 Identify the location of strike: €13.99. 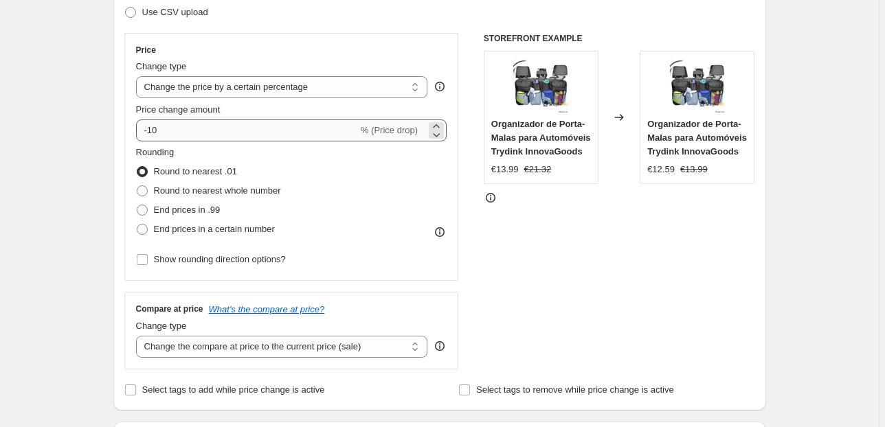
(694, 170).